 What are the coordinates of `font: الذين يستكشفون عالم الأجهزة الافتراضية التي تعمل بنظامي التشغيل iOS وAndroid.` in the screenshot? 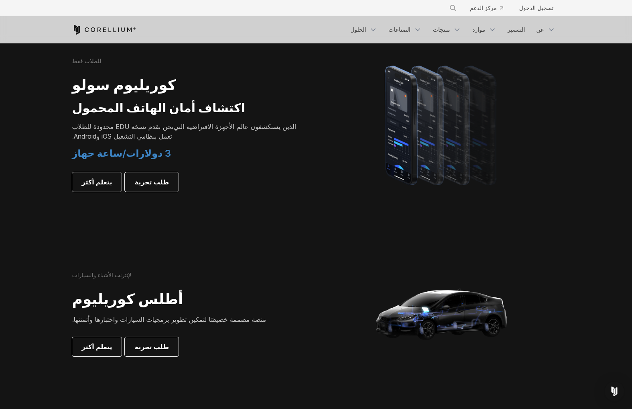 It's located at (184, 131).